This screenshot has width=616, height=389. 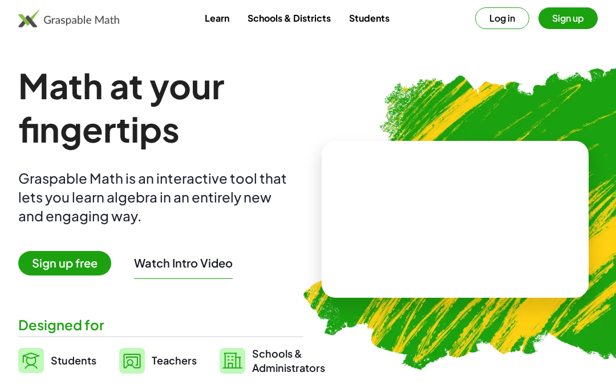 I want to click on a: Learn, so click(x=217, y=18).